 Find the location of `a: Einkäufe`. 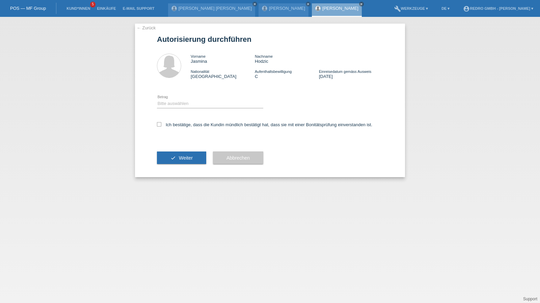

a: Einkäufe is located at coordinates (106, 8).